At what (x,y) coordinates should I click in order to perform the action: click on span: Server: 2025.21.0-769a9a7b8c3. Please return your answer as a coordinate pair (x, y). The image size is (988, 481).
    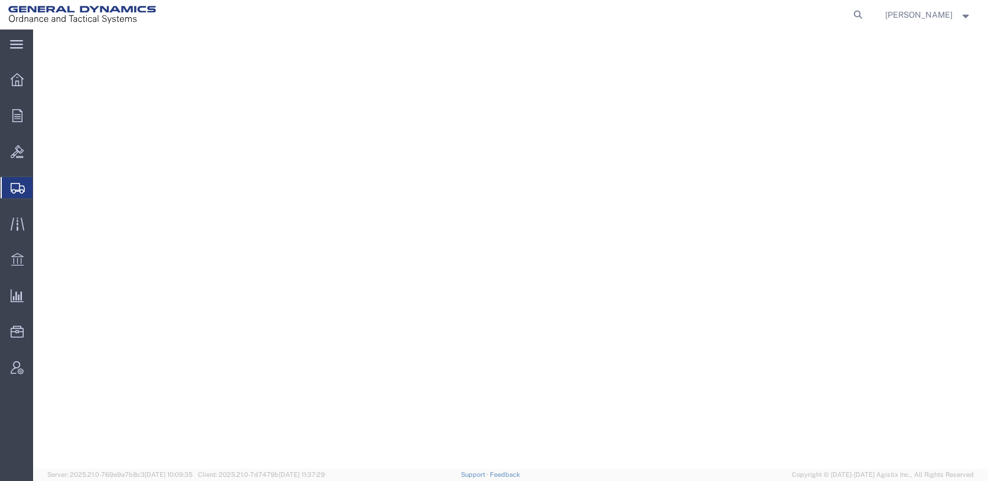
    Looking at the image, I should click on (120, 475).